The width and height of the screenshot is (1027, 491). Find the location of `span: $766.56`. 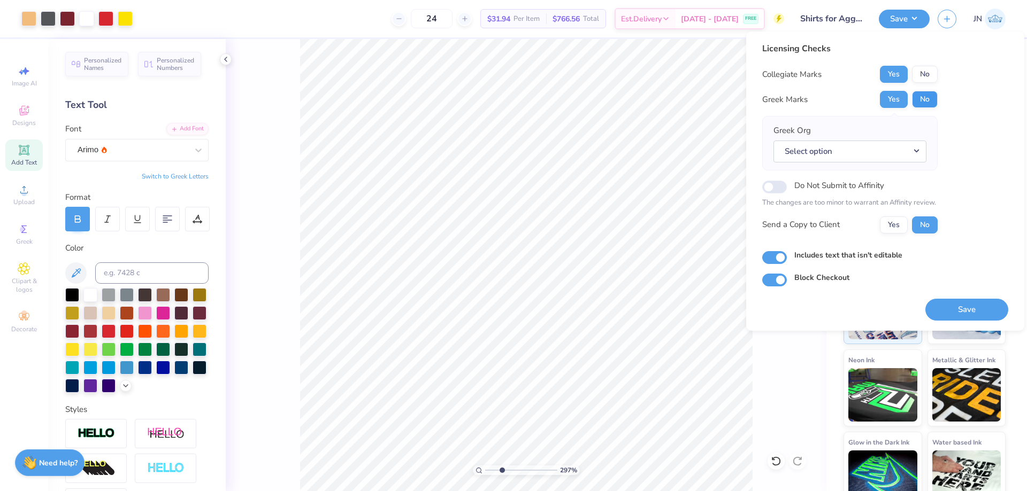

span: $766.56 is located at coordinates (566, 19).